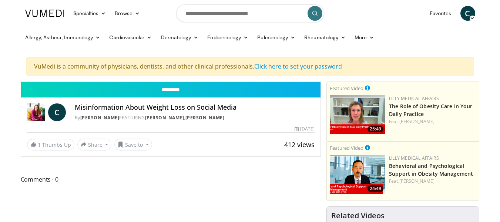  I want to click on a: Pulmonology, so click(276, 37).